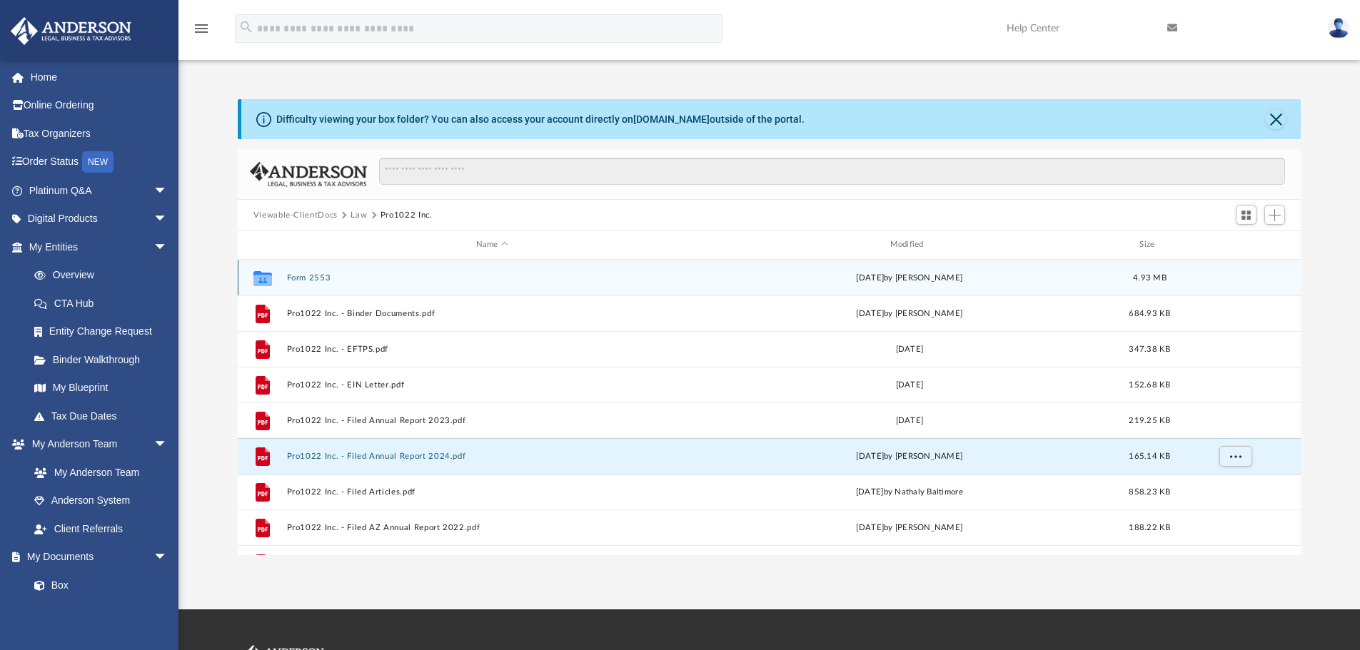 This screenshot has width=1360, height=650. What do you see at coordinates (97, 473) in the screenshot?
I see `a: My Anderson Team` at bounding box center [97, 473].